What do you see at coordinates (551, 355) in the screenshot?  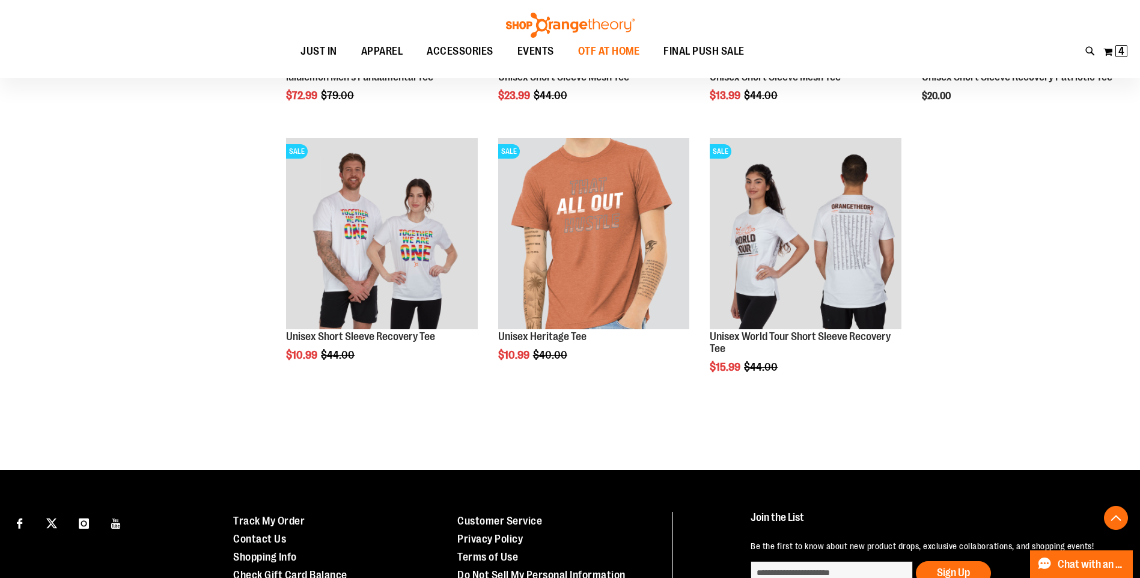 I see `span: $40.00` at bounding box center [551, 355].